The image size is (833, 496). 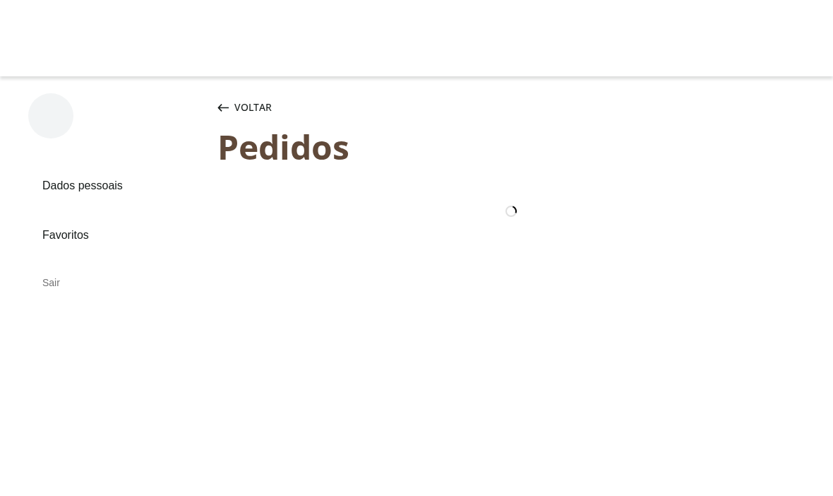 I want to click on a: Dados pessoais, so click(x=117, y=186).